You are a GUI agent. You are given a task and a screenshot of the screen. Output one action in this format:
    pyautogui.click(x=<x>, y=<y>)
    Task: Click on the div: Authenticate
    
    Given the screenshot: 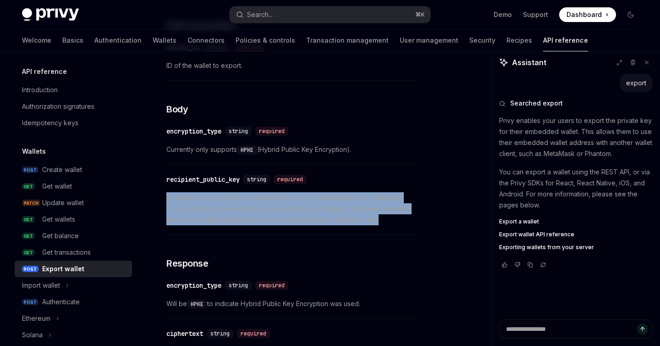 What is the action you would take?
    pyautogui.click(x=61, y=302)
    